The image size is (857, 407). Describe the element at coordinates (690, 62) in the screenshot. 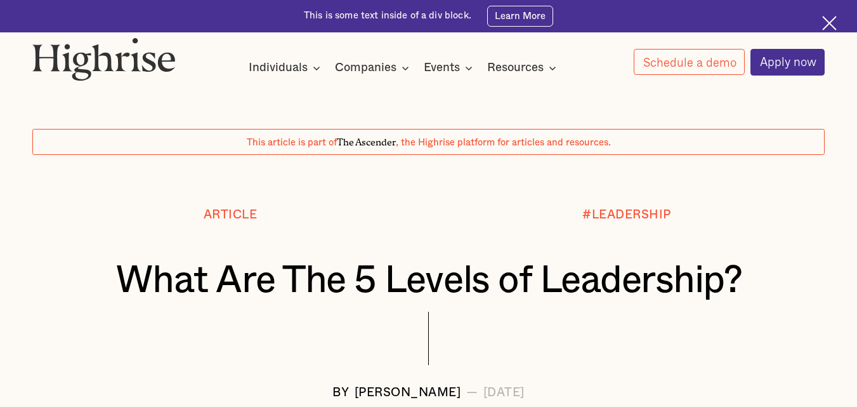

I see `a: Schedule a demo` at that location.